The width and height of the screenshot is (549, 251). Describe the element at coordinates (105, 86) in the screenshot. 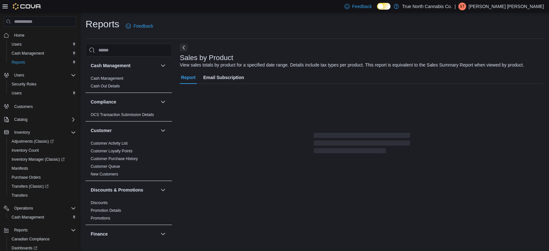

I see `span: Cash Out Details` at that location.